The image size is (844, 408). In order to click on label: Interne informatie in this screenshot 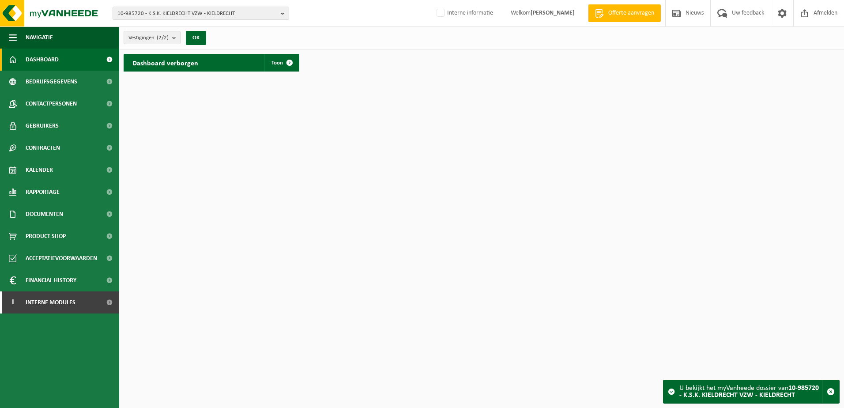, I will do `click(464, 13)`.